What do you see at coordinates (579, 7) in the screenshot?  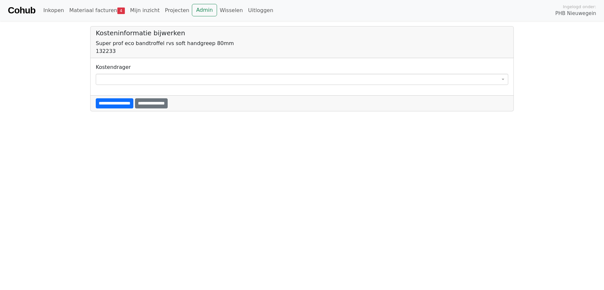 I see `span: Ingelogd onder:` at bounding box center [579, 7].